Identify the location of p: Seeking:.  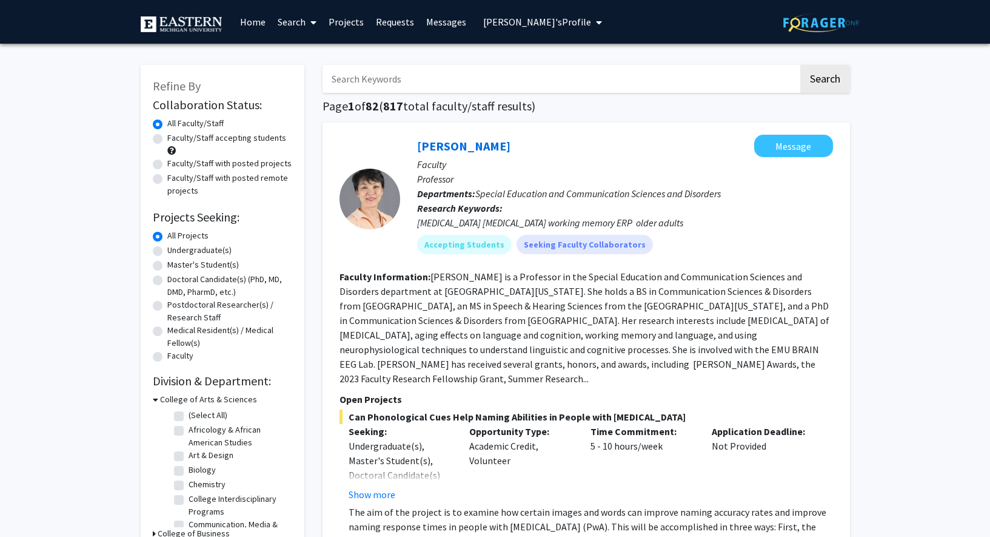
(400, 431).